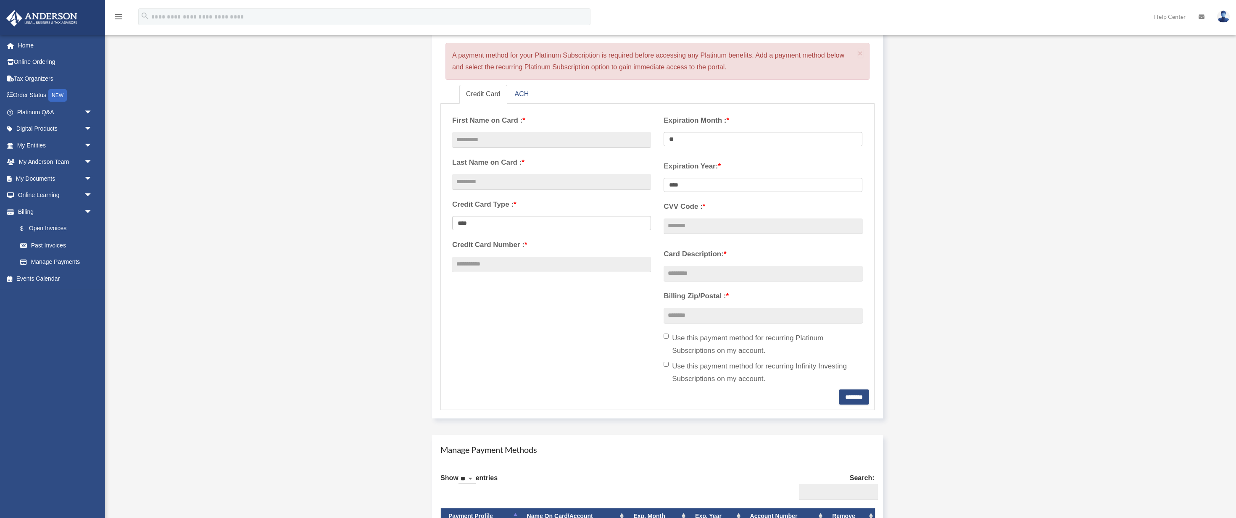 The height and width of the screenshot is (518, 1236). Describe the element at coordinates (55, 212) in the screenshot. I see `a: Billingarrow_drop_down` at that location.